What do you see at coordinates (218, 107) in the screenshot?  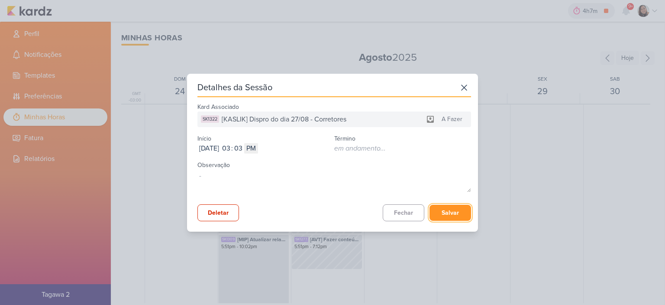 I see `label: Kard Associado` at bounding box center [218, 107].